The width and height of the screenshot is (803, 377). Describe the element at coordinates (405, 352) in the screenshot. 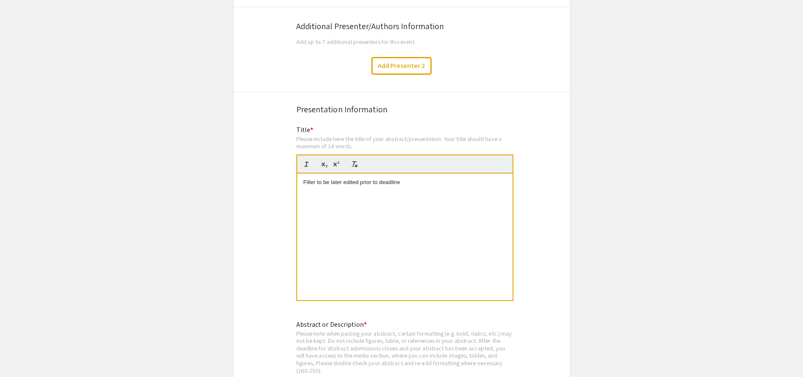

I see `div: Please note when pasting your abstract, certain formatting (e.g. bold, italics, etc.) may not be ...` at that location.